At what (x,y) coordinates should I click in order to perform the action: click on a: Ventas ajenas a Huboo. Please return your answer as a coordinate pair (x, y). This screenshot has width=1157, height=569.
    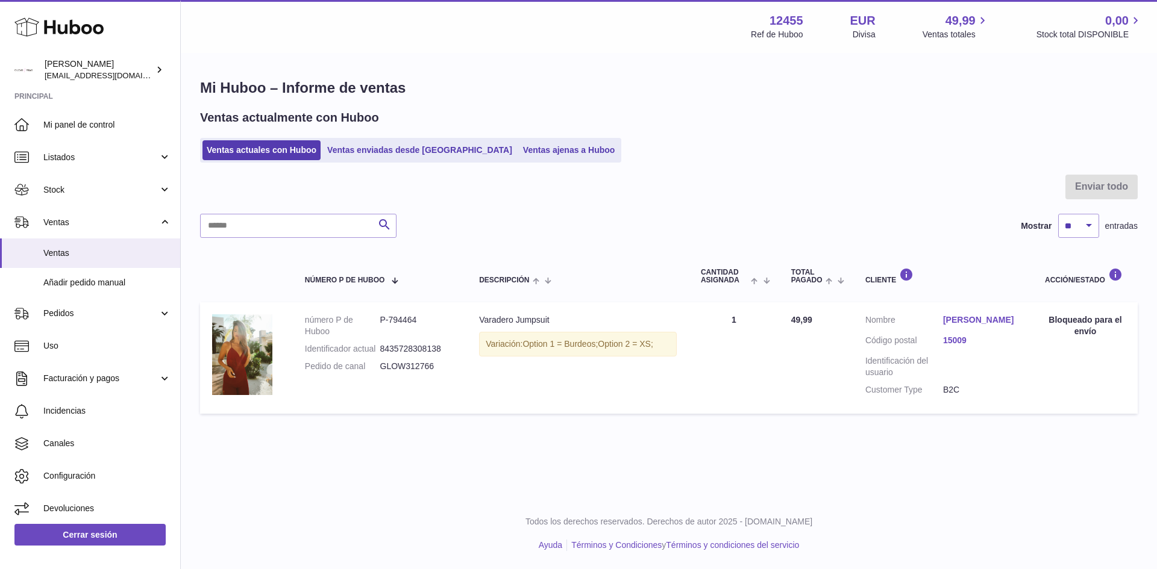
    Looking at the image, I should click on (569, 150).